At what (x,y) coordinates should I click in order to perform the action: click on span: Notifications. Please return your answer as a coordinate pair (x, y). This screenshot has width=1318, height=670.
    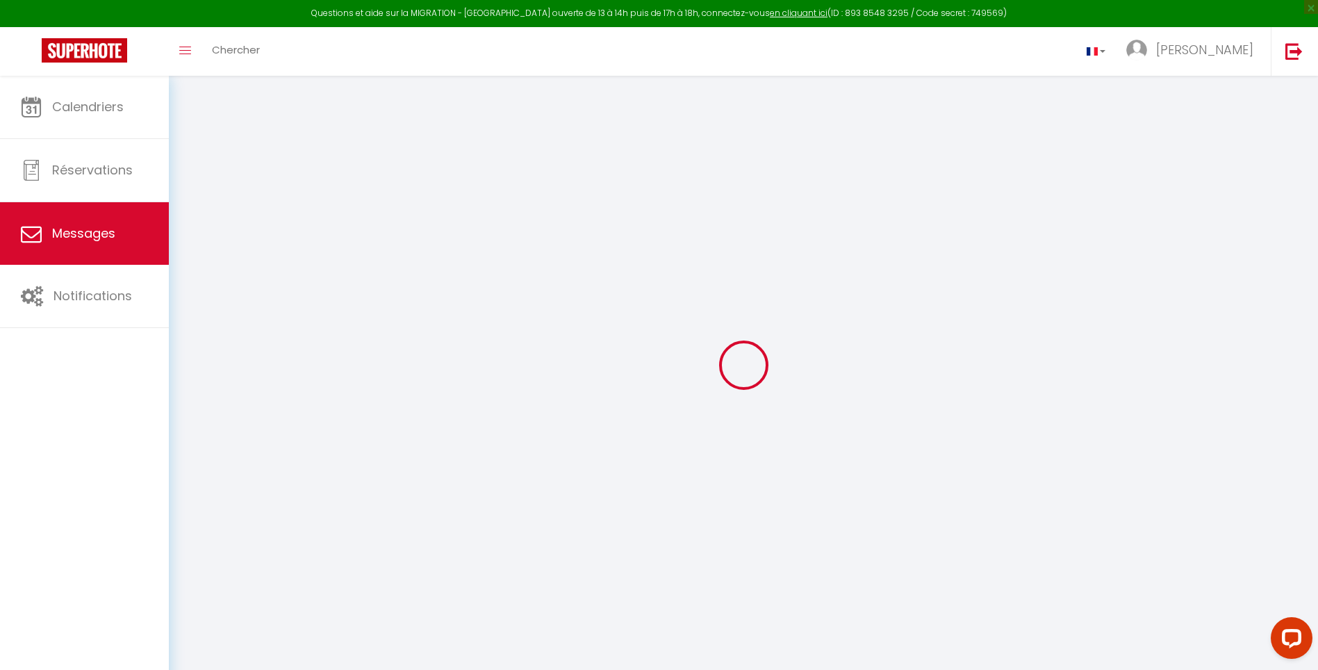
    Looking at the image, I should click on (92, 295).